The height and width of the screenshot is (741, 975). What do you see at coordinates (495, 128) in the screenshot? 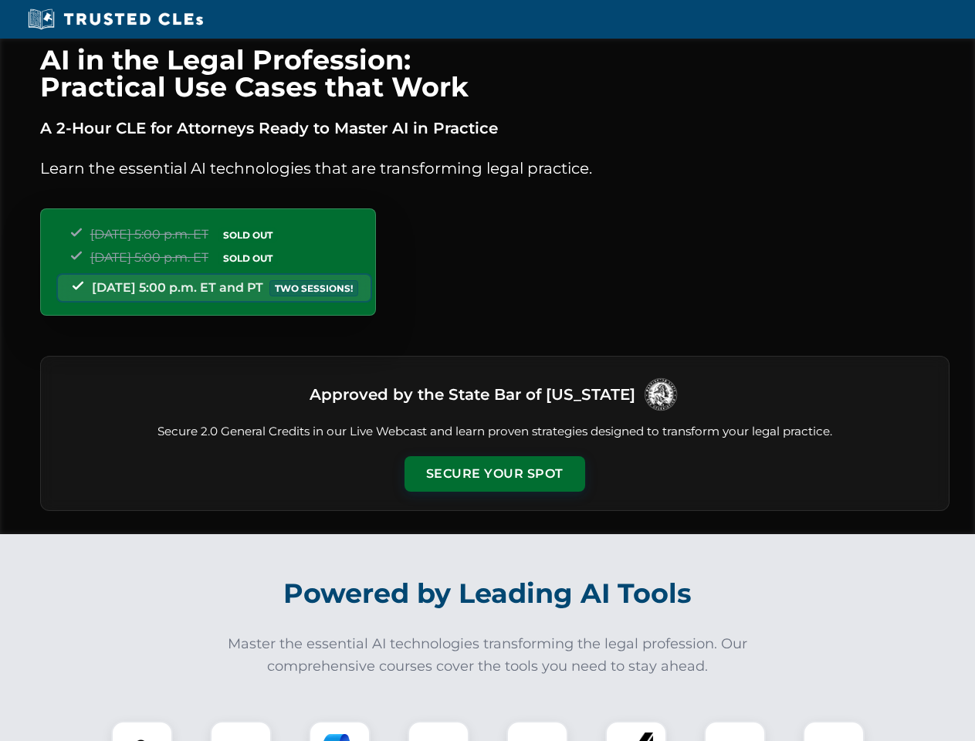
I see `p: A 2-Hour CLE for Attorneys Ready to Master AI in Practice` at bounding box center [495, 128].